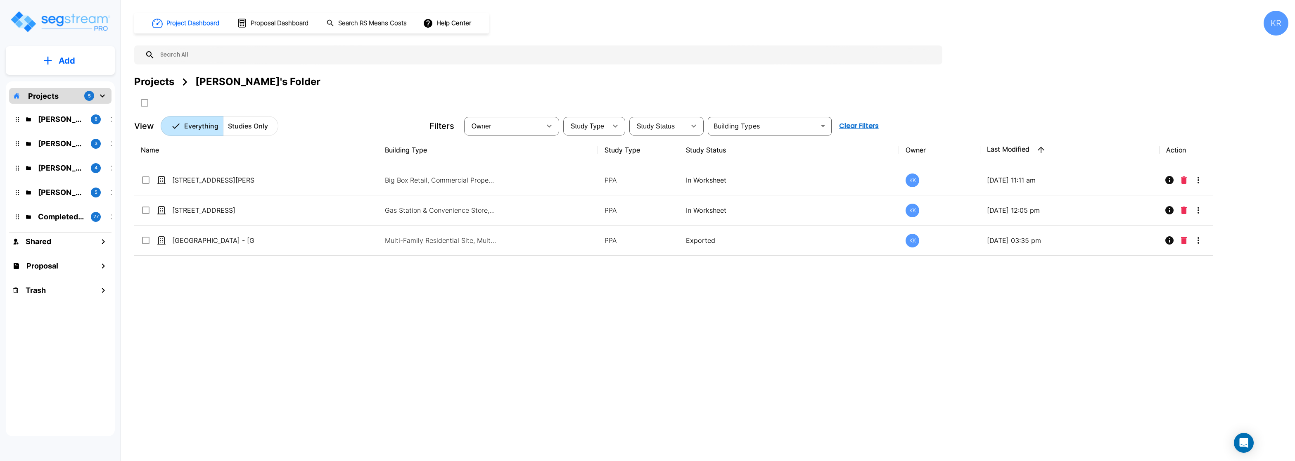 This screenshot has width=1295, height=461. Describe the element at coordinates (441, 180) in the screenshot. I see `p: Big Box Retail, Commercial Property Site` at that location.